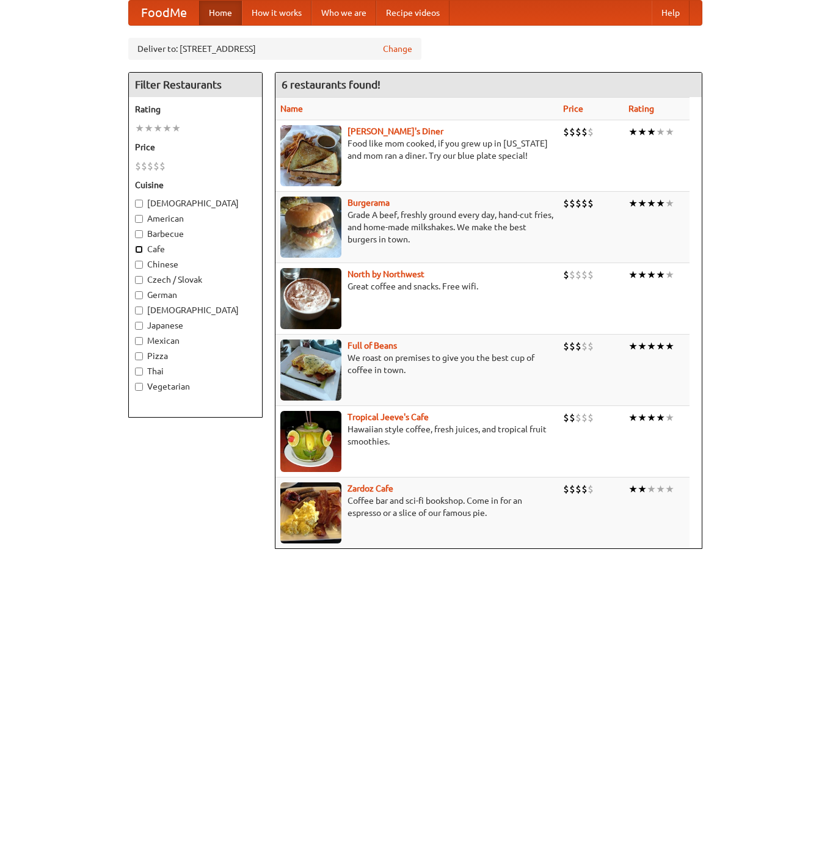 The width and height of the screenshot is (830, 864). I want to click on label: Chinese, so click(195, 264).